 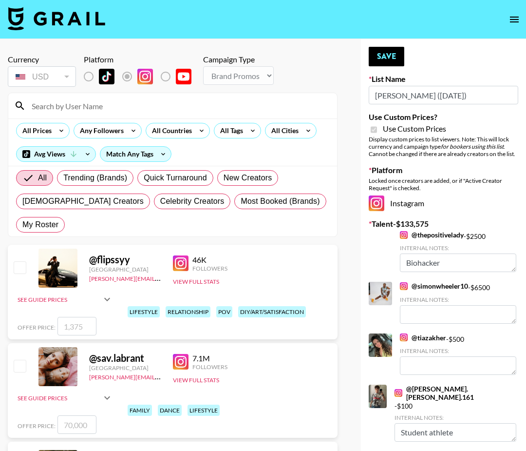 I want to click on div: diy/art/satisfaction, so click(x=272, y=311).